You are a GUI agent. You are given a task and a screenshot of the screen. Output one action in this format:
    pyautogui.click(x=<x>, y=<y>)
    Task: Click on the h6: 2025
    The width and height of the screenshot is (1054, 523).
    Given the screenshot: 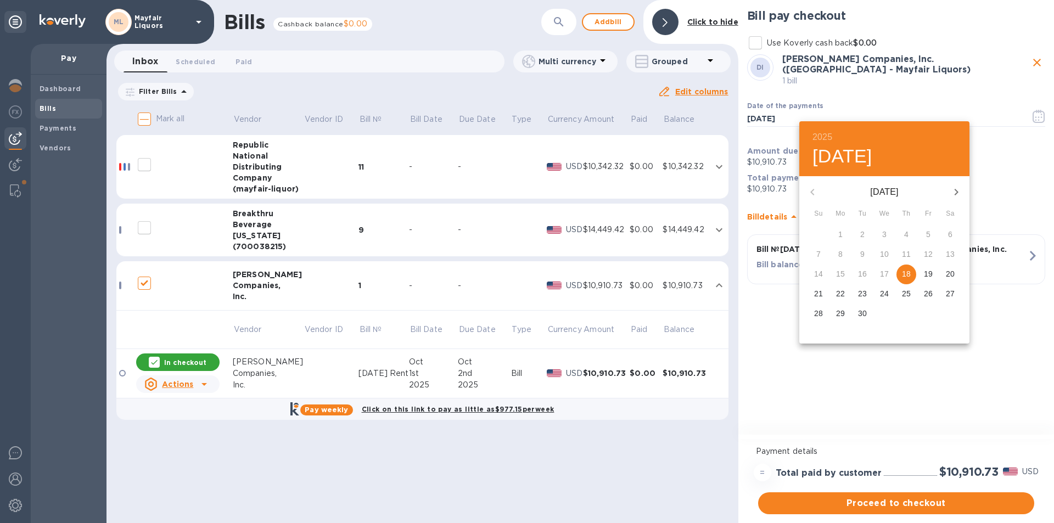 What is the action you would take?
    pyautogui.click(x=823, y=137)
    